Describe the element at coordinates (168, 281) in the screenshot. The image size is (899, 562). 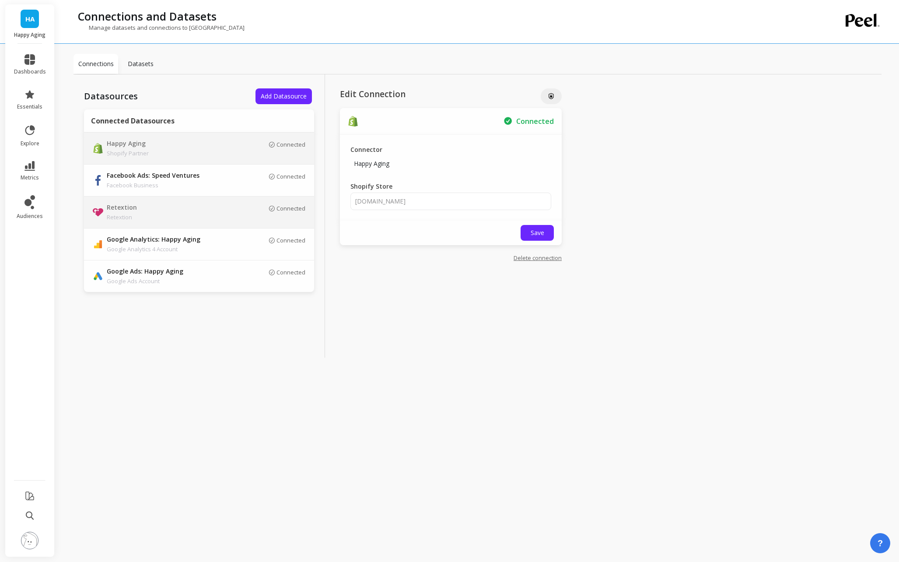
I see `p: Google Ads Account` at that location.